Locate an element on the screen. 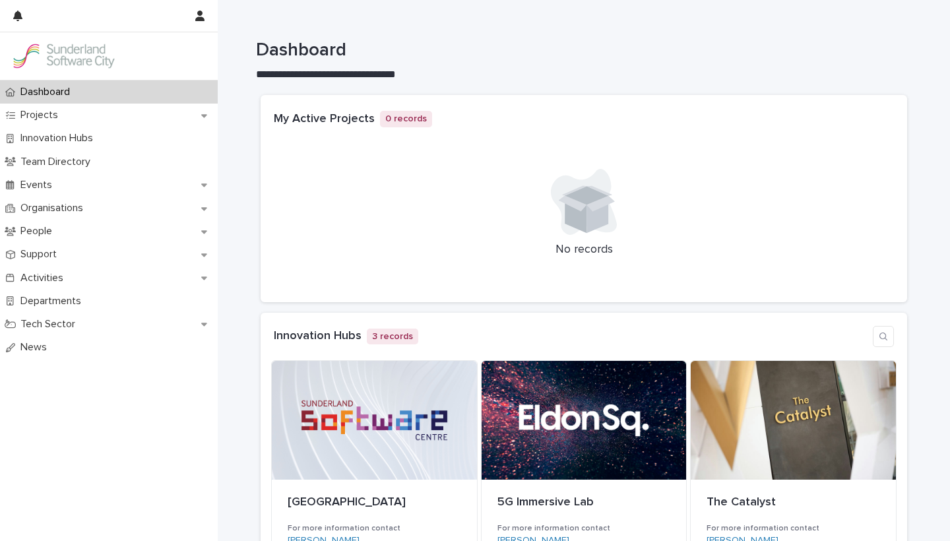  img: Kay6KQejSz2FjblR6DWv is located at coordinates (63, 56).